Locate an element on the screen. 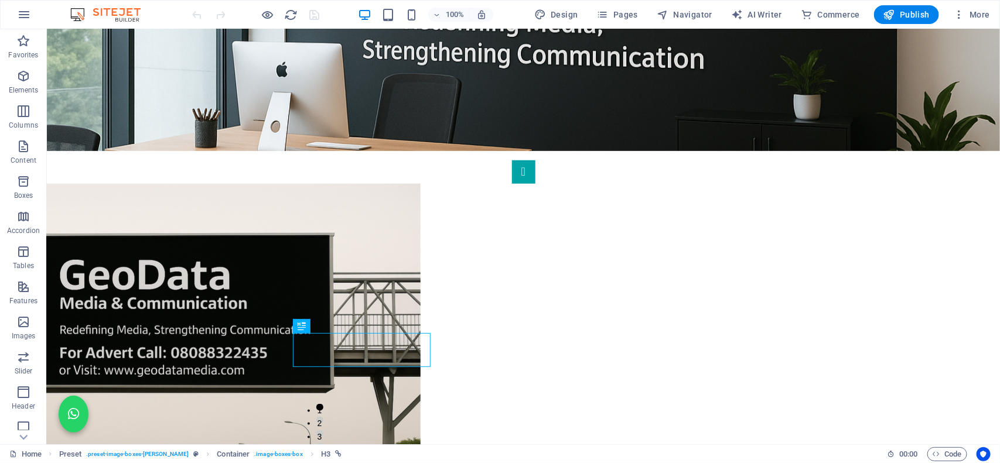 This screenshot has height=463, width=1000. p: Header is located at coordinates (23, 406).